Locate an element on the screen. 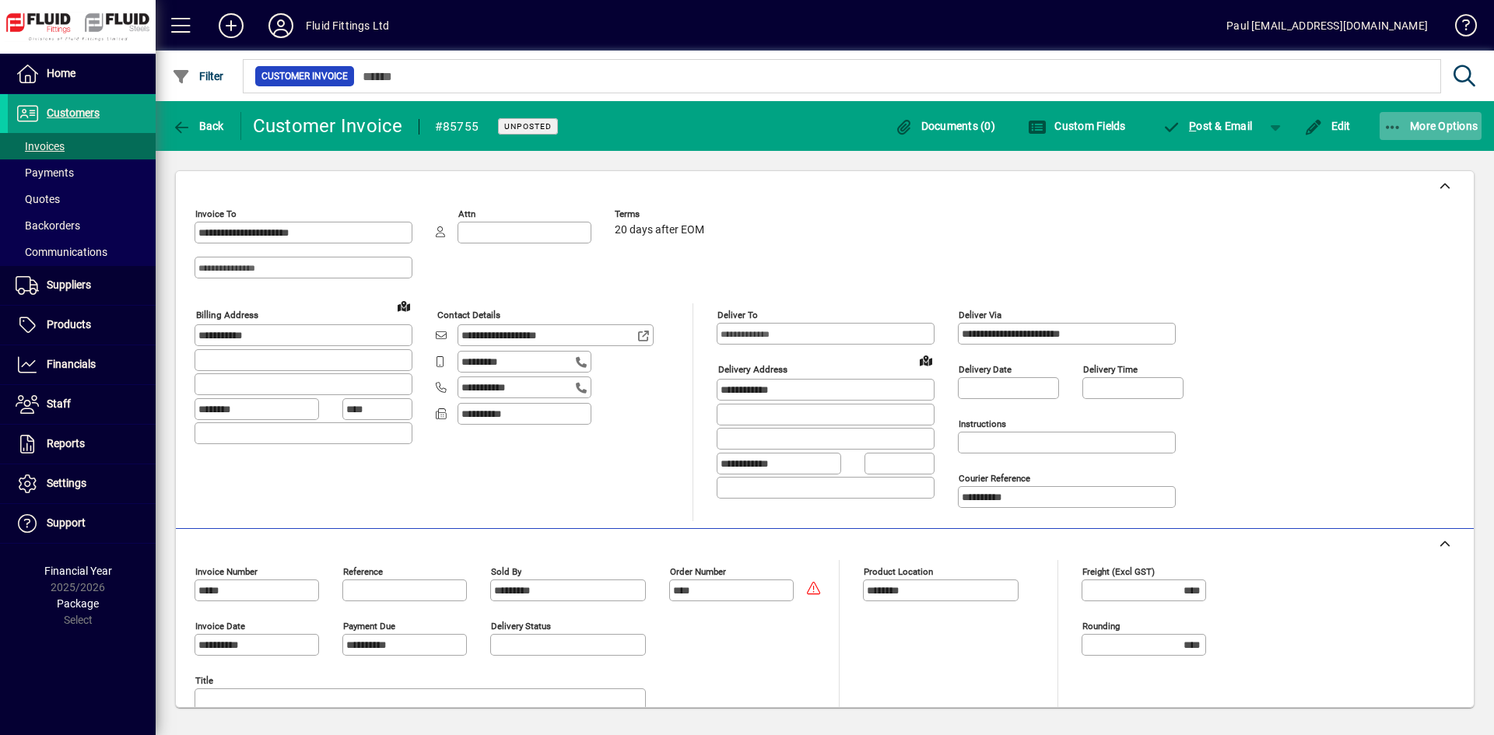 The image size is (1494, 735). mat-label: Reference is located at coordinates (363, 572).